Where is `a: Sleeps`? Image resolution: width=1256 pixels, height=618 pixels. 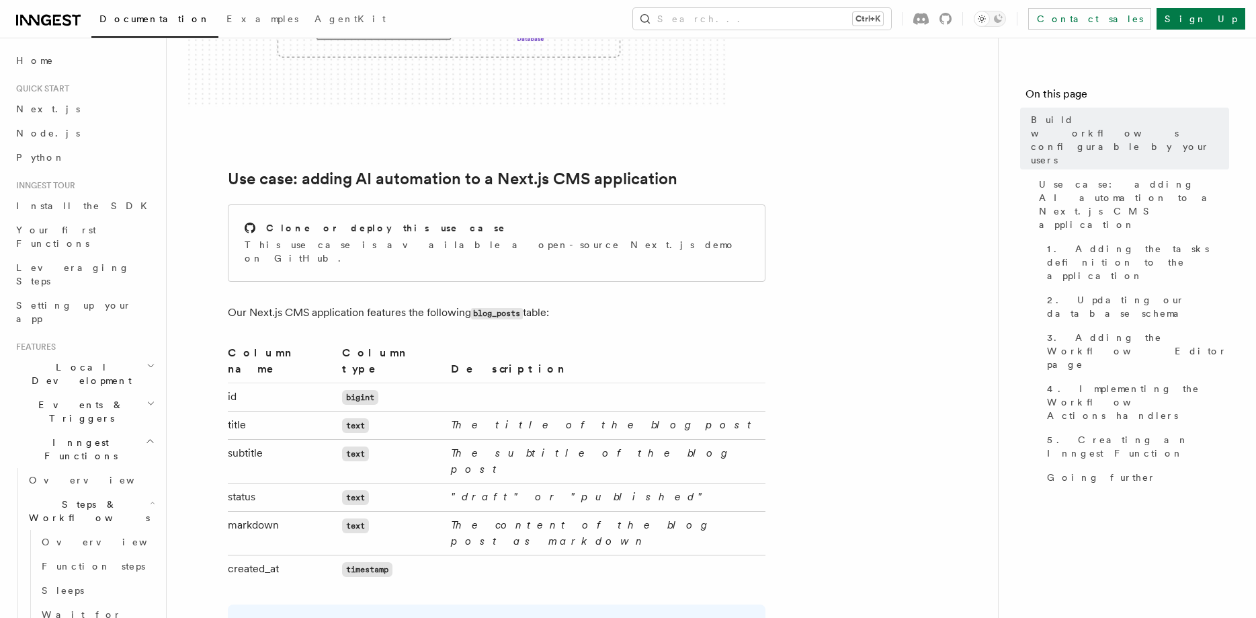
a: Sleeps is located at coordinates (97, 590).